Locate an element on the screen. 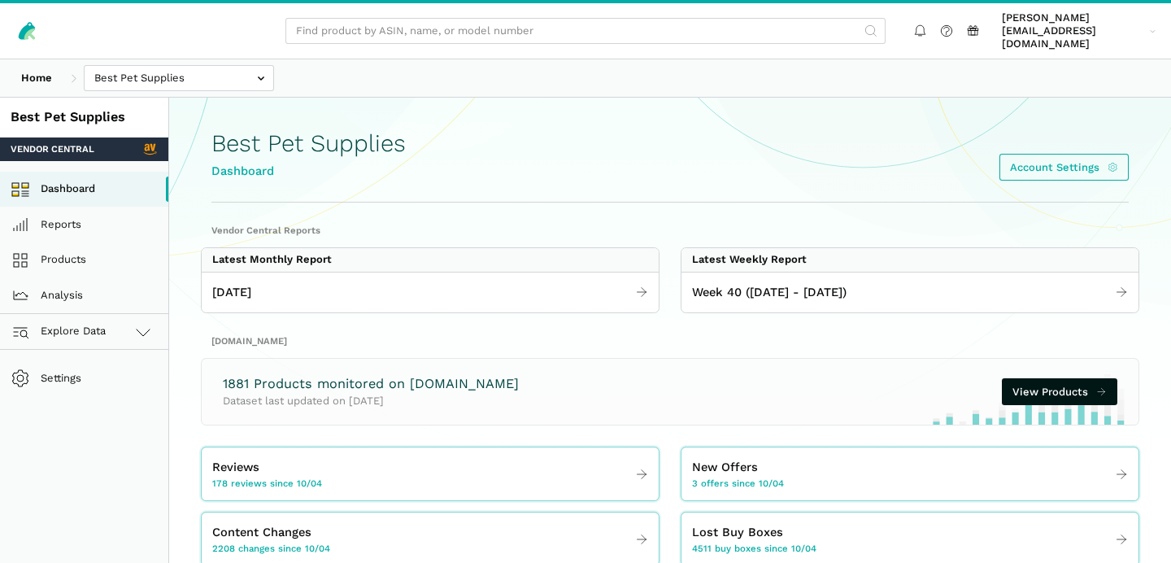  span: View Products is located at coordinates (1050, 392).